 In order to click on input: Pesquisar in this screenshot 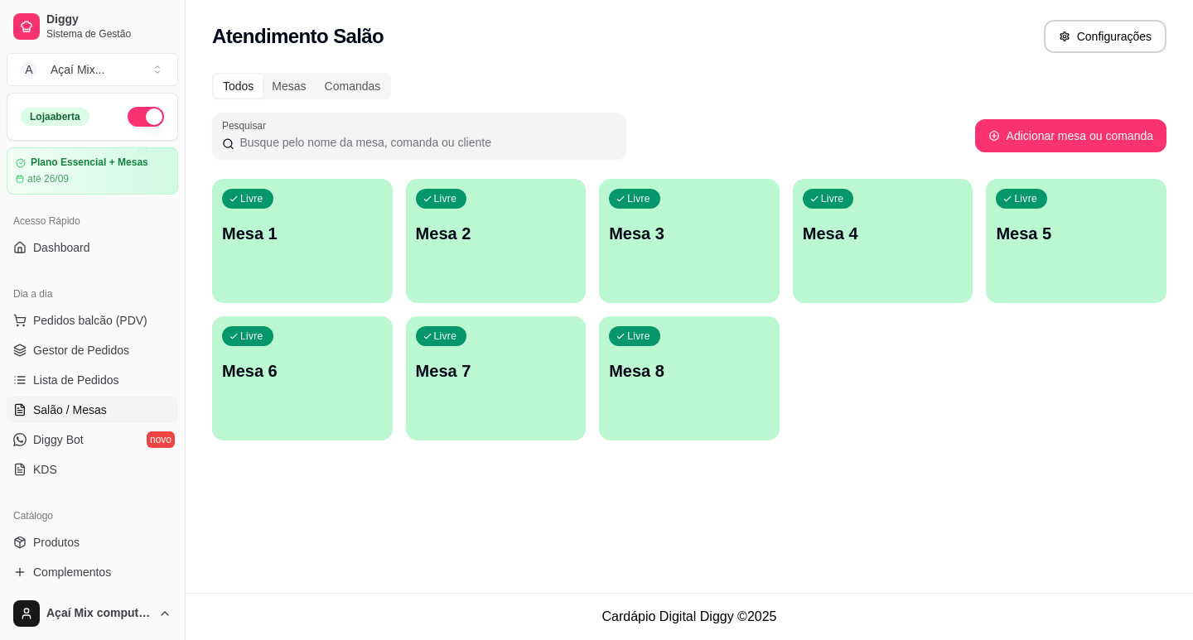, I will do `click(425, 142)`.